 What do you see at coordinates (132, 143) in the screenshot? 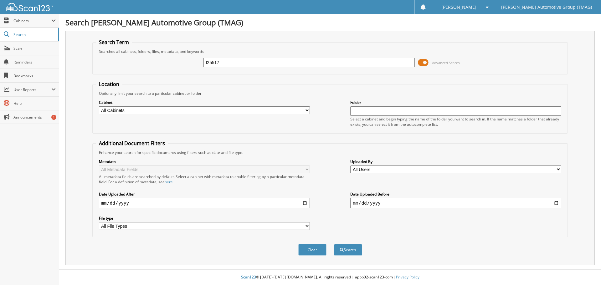
I see `legend: Additional Document Filters` at bounding box center [132, 143].